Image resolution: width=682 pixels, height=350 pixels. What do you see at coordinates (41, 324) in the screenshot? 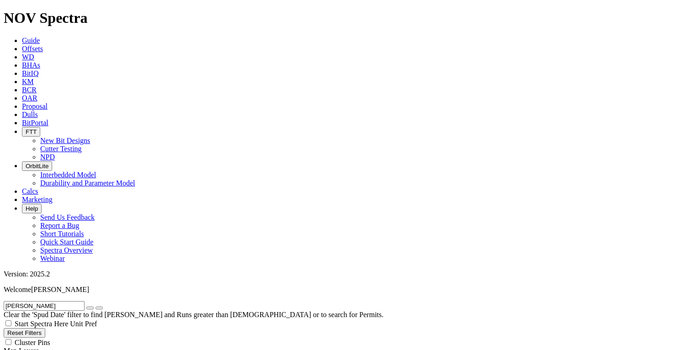
I see `span: Start Spectra Here` at bounding box center [41, 324].